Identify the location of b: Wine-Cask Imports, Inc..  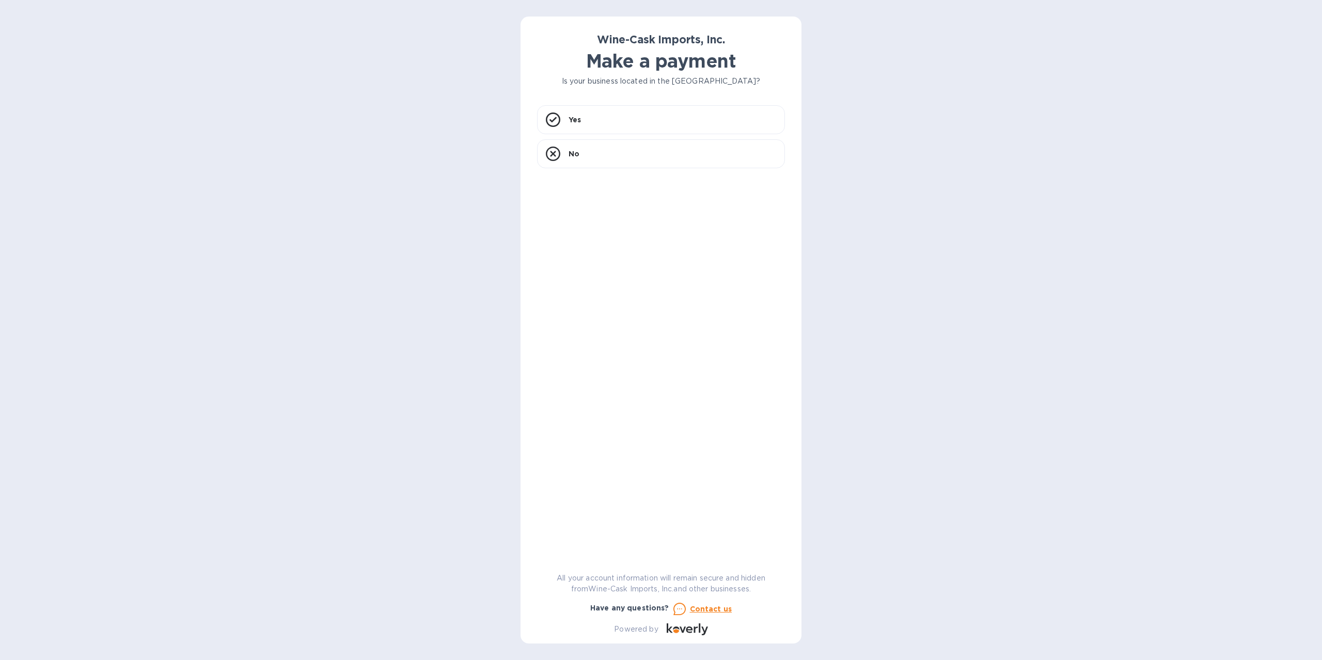
(661, 39).